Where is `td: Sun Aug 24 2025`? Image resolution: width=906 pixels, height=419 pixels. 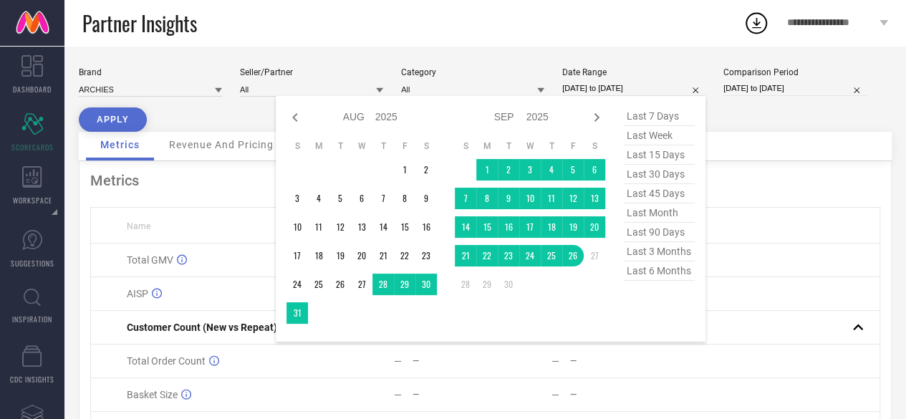 td: Sun Aug 24 2025 is located at coordinates (297, 284).